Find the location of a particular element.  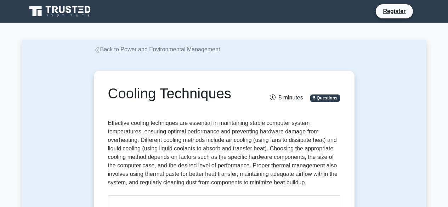

span: 5 minutes is located at coordinates (286, 97).